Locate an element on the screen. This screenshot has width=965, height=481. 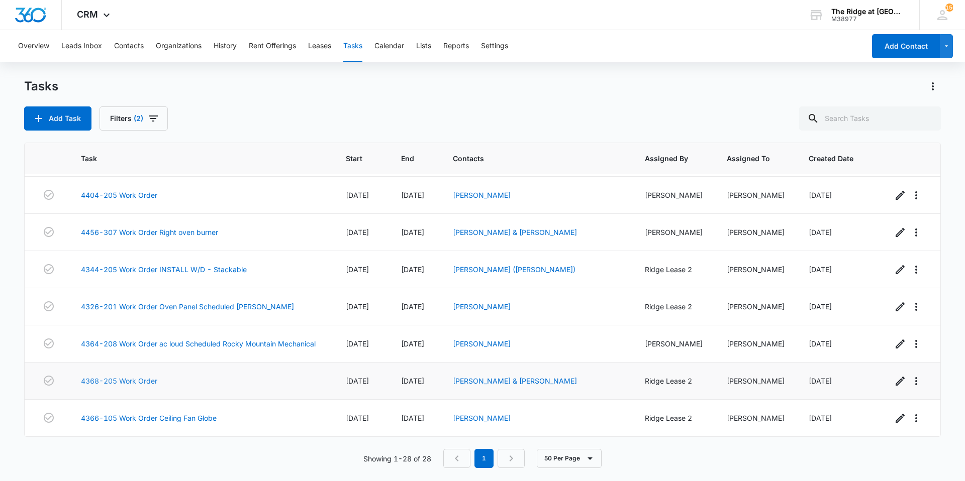
button: Tasks is located at coordinates (353, 46).